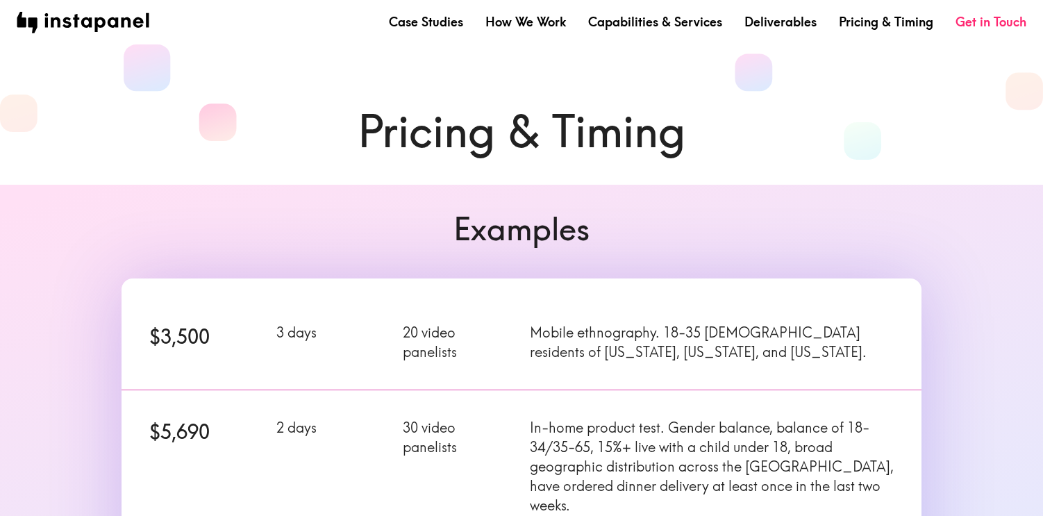  Describe the element at coordinates (457, 342) in the screenshot. I see `p: 20 video panelists` at that location.